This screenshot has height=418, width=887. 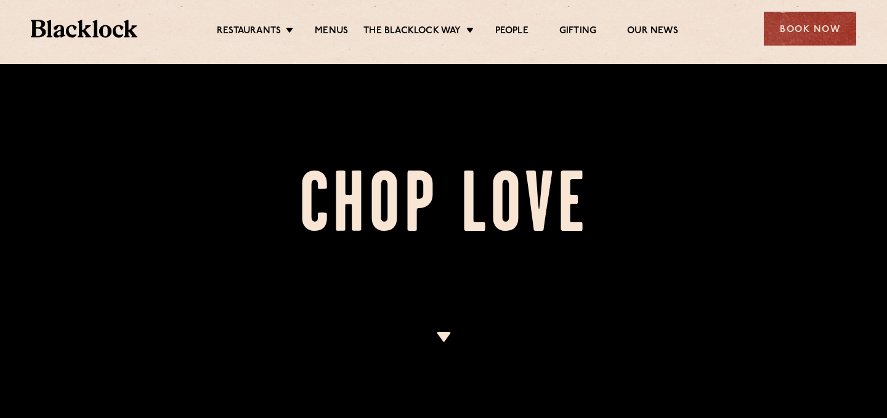 I want to click on a: Restaurants, so click(x=249, y=32).